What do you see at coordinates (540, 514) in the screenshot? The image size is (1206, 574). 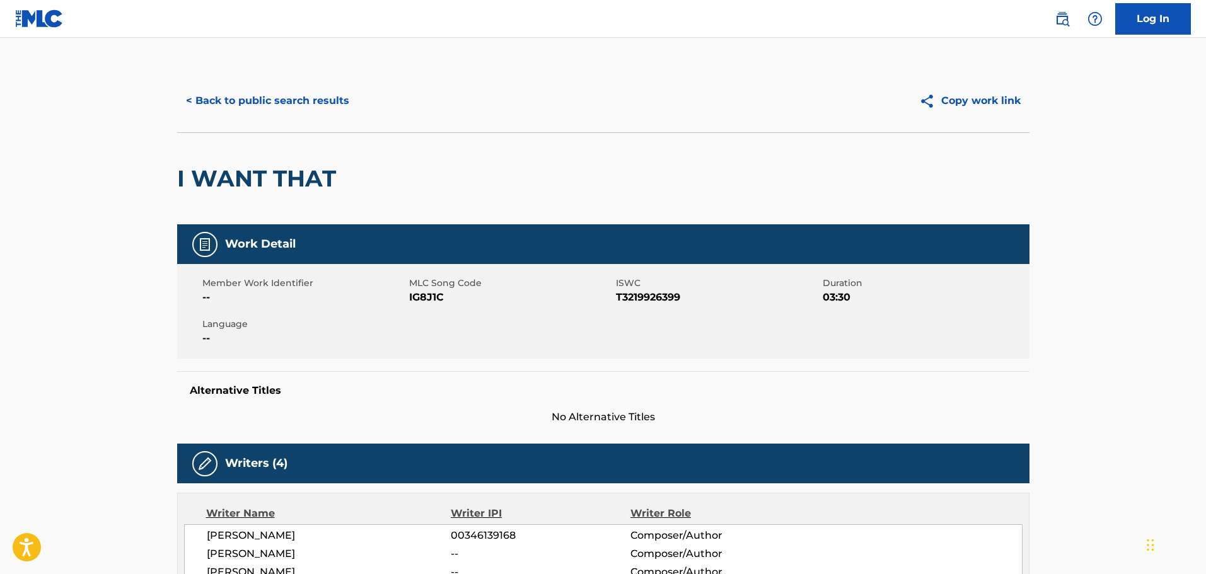 I see `div: Writer IPI` at bounding box center [540, 514].